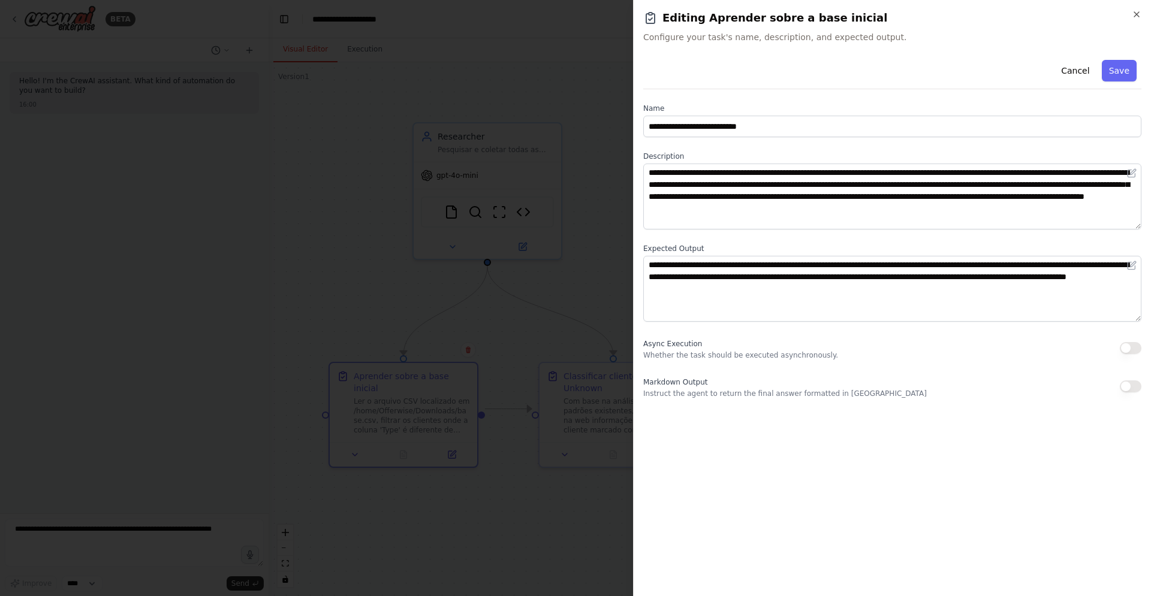 Image resolution: width=1151 pixels, height=596 pixels. What do you see at coordinates (892, 37) in the screenshot?
I see `span: Configure your task's name, description, and expected output.` at bounding box center [892, 37].